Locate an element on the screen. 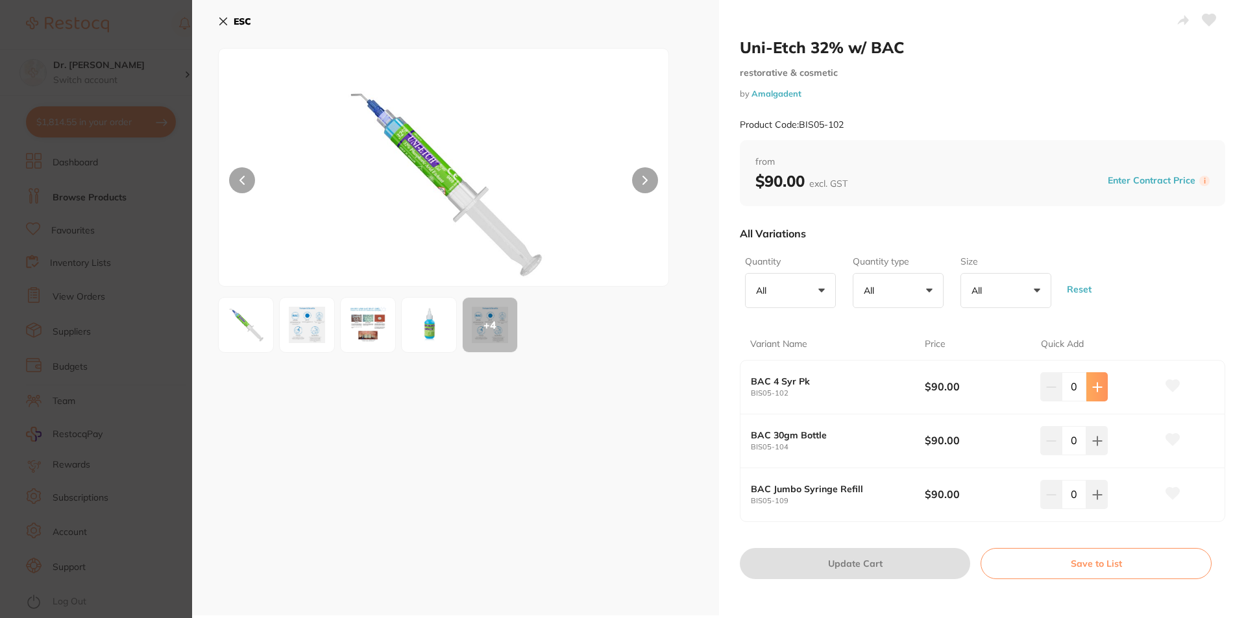 The image size is (1246, 618). b: BAC Jumbo Syringe Refill is located at coordinates (828, 489).